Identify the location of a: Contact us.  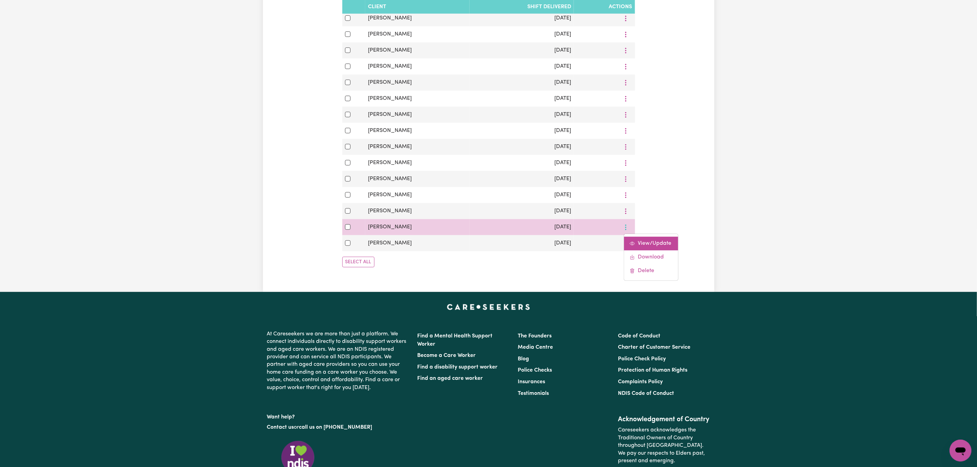
(280, 428).